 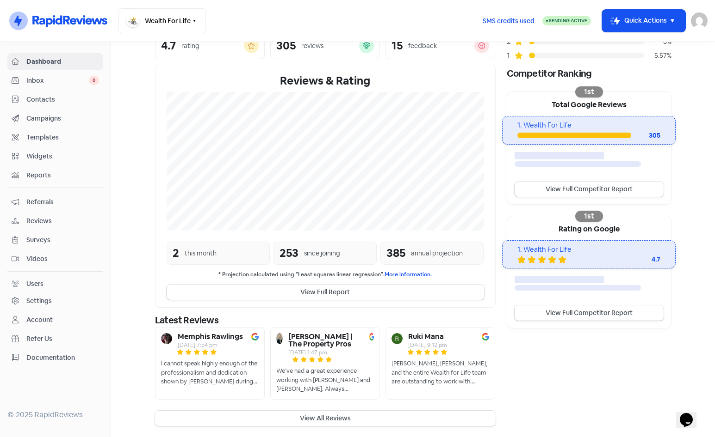 What do you see at coordinates (35, 284) in the screenshot?
I see `div: Users` at bounding box center [35, 284].